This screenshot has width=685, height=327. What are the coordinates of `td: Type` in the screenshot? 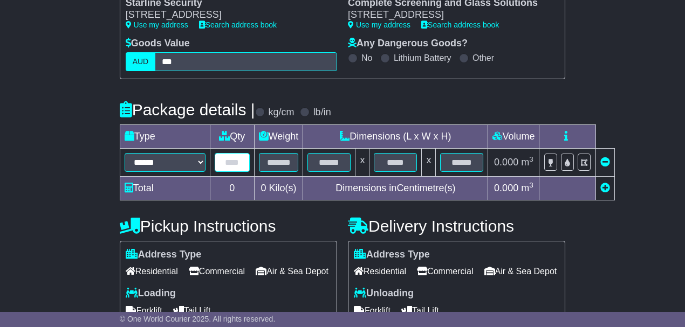 It's located at (164, 136).